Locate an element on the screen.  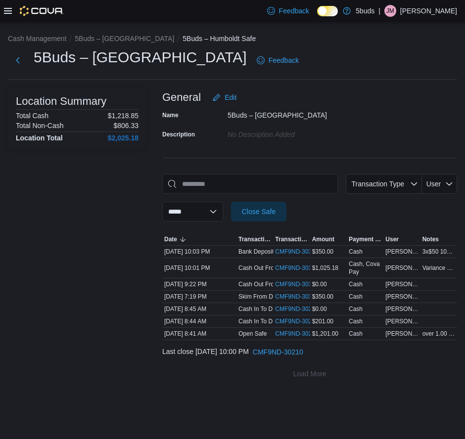
input: This is a search bar. As you type, the results lower in the page will automatically filter. is located at coordinates (250, 184).